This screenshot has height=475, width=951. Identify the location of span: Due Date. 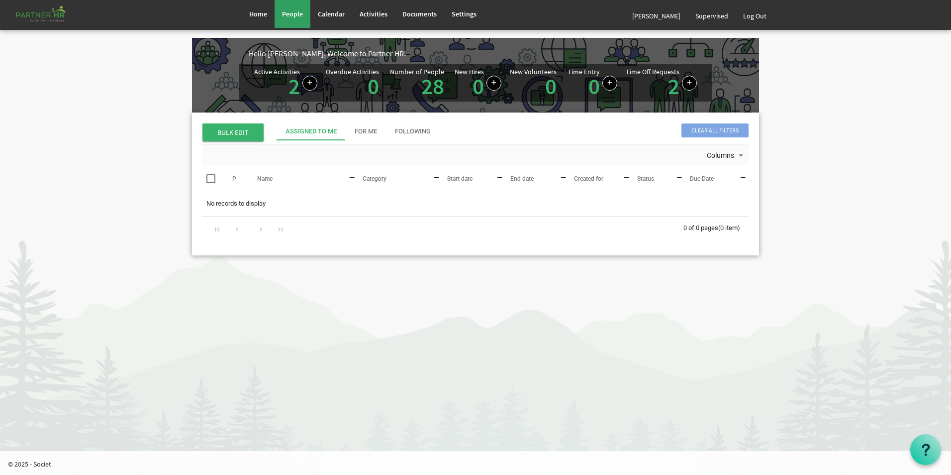
(702, 179).